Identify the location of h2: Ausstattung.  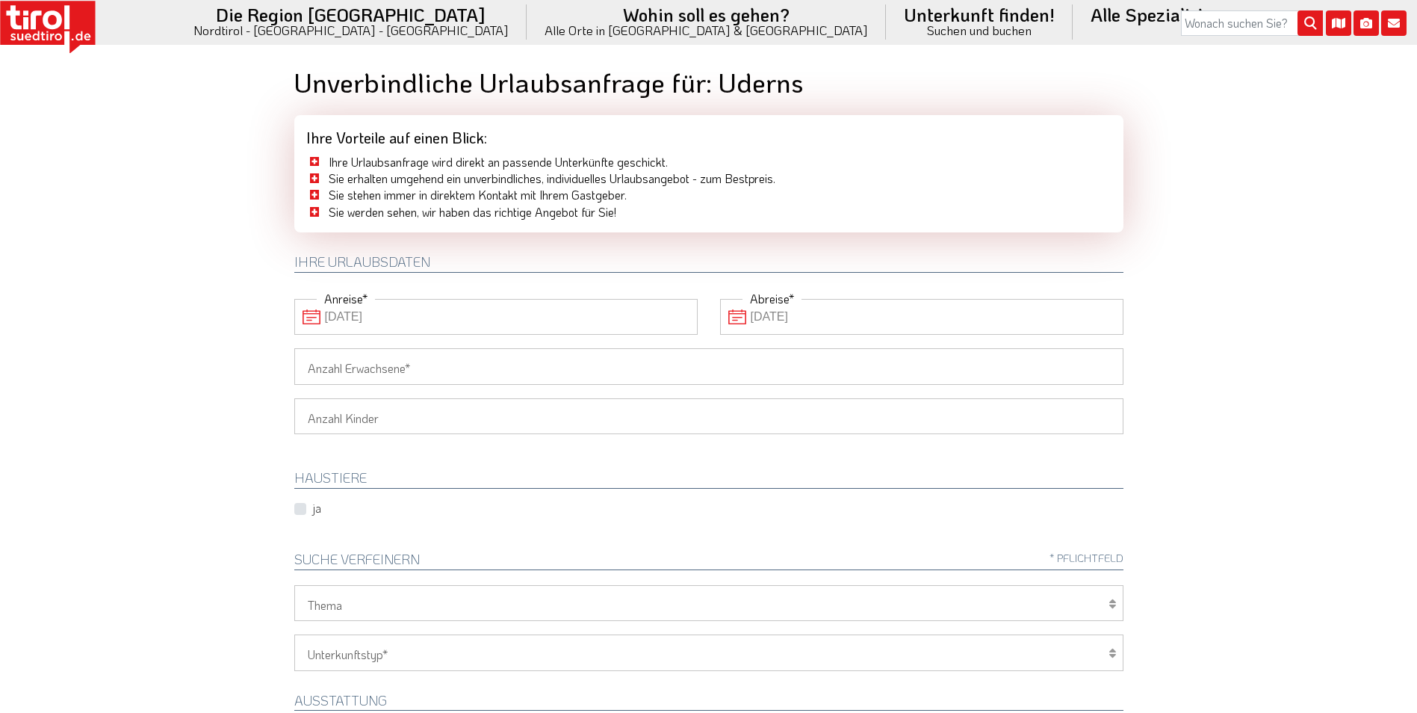
(709, 702).